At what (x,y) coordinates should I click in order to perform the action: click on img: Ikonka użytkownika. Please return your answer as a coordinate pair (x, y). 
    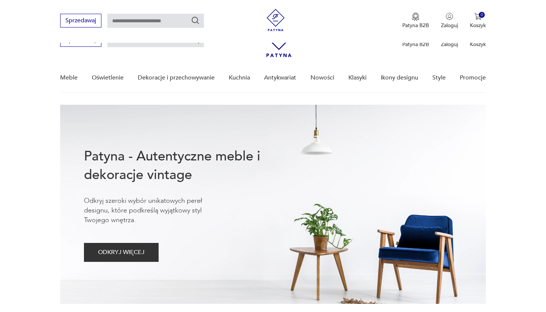
    Looking at the image, I should click on (450, 16).